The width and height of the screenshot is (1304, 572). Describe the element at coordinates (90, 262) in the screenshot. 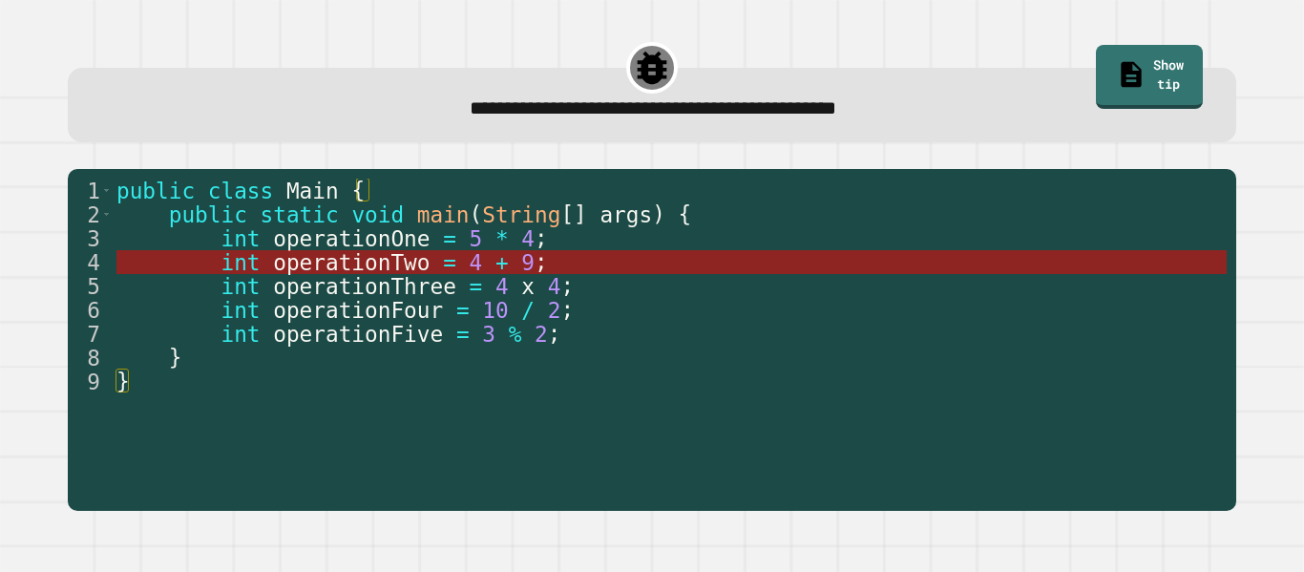

I see `div: 4` at that location.